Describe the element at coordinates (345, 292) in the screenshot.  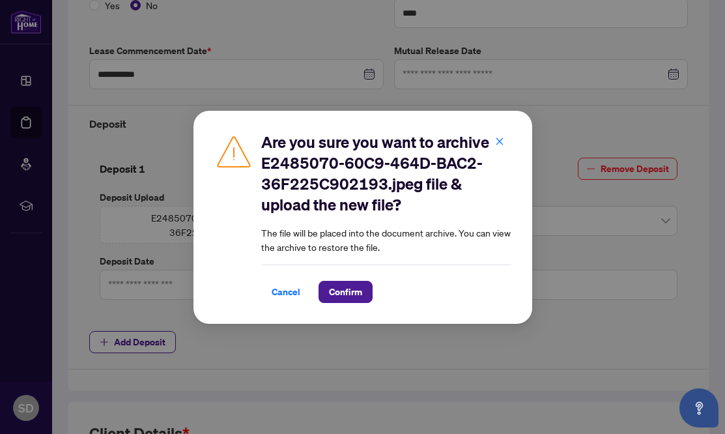
I see `span: Confirm` at that location.